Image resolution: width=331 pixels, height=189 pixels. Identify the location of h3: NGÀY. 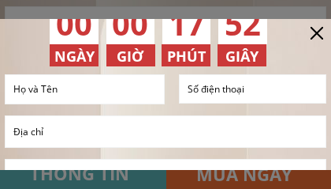
(79, 56).